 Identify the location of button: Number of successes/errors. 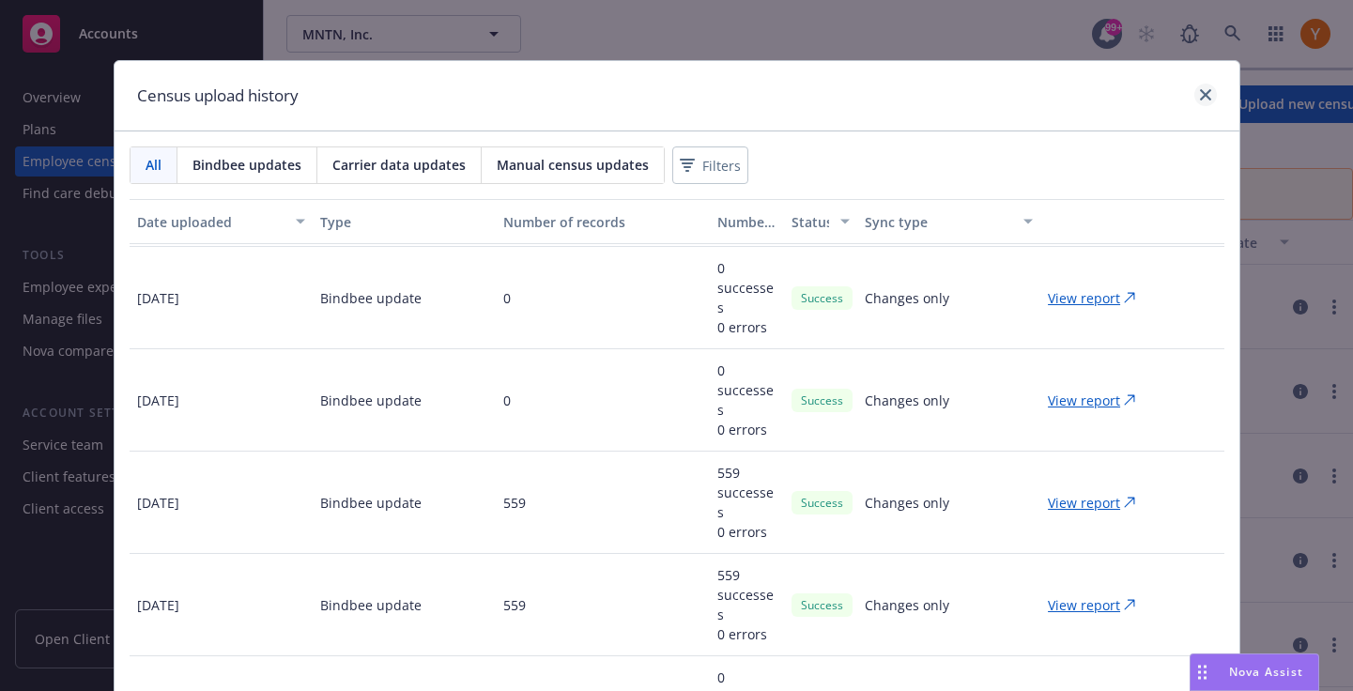
(746, 222).